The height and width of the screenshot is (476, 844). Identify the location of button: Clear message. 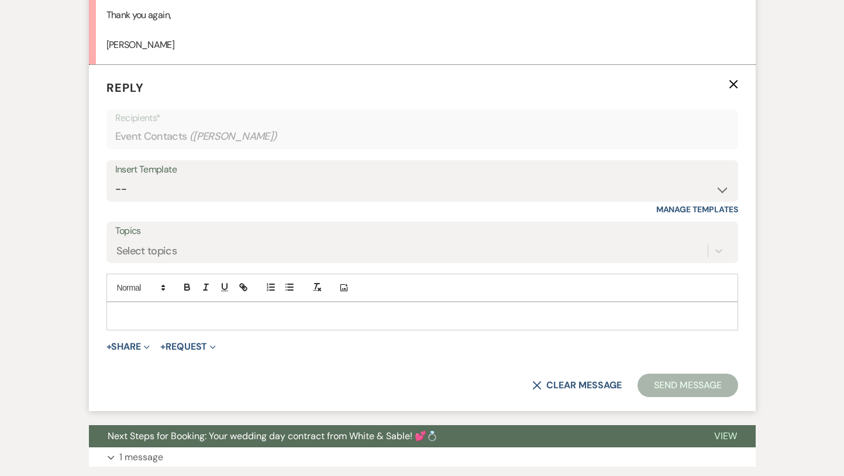
(577, 385).